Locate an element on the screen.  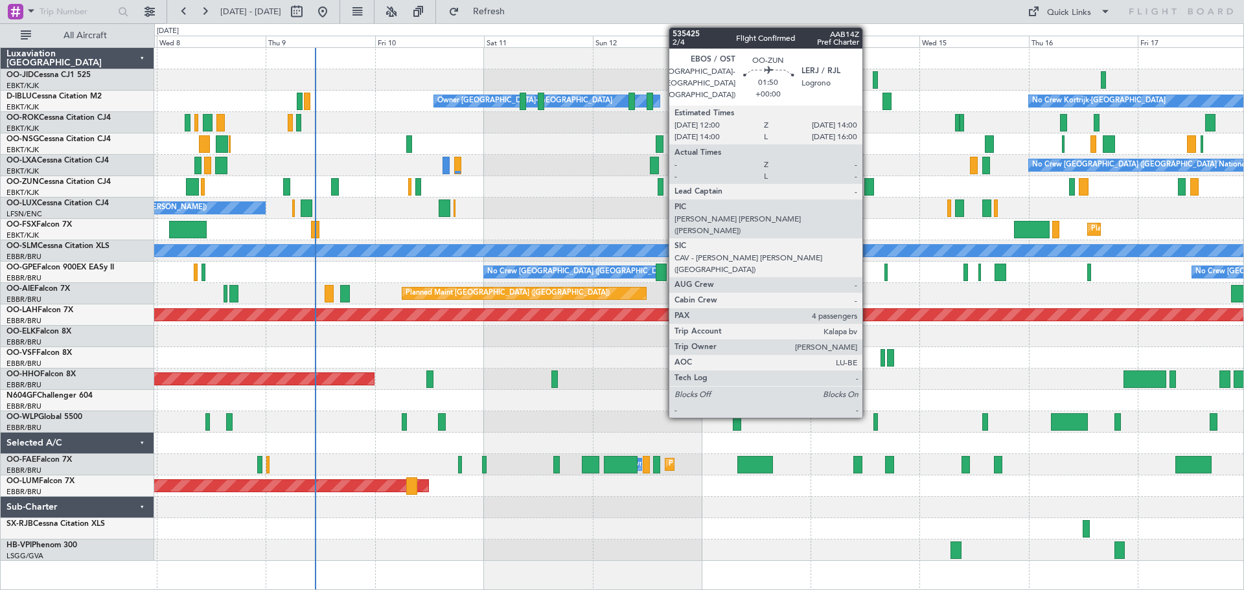
div: Quick Links is located at coordinates (1069, 13).